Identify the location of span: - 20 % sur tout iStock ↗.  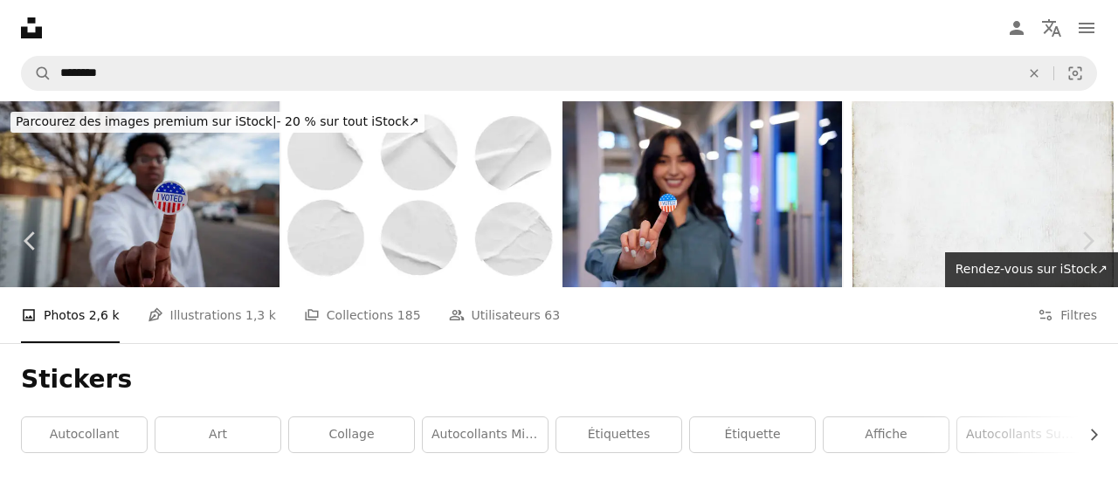
(218, 121).